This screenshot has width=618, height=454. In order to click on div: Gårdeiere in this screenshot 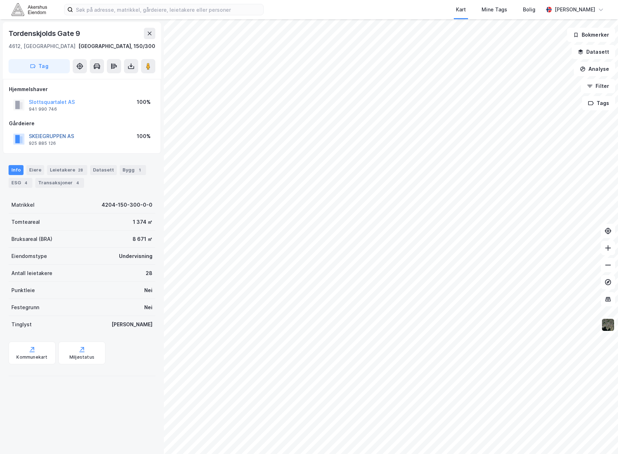, I will do `click(82, 124)`.